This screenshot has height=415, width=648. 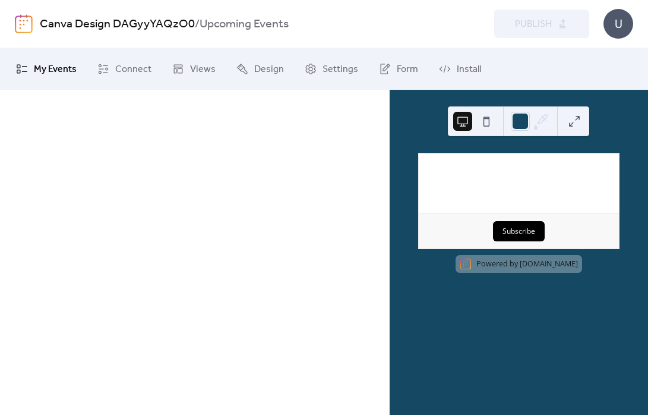 What do you see at coordinates (24, 24) in the screenshot?
I see `img: logo` at bounding box center [24, 24].